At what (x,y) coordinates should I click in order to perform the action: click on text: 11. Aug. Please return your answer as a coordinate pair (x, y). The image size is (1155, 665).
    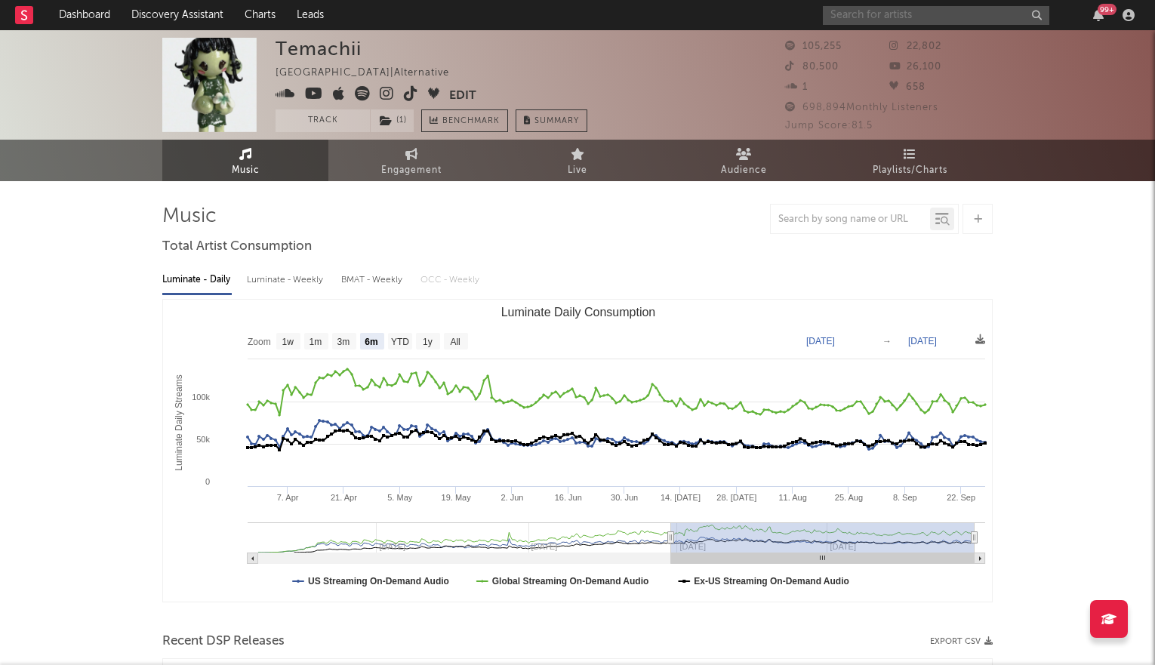
    Looking at the image, I should click on (792, 498).